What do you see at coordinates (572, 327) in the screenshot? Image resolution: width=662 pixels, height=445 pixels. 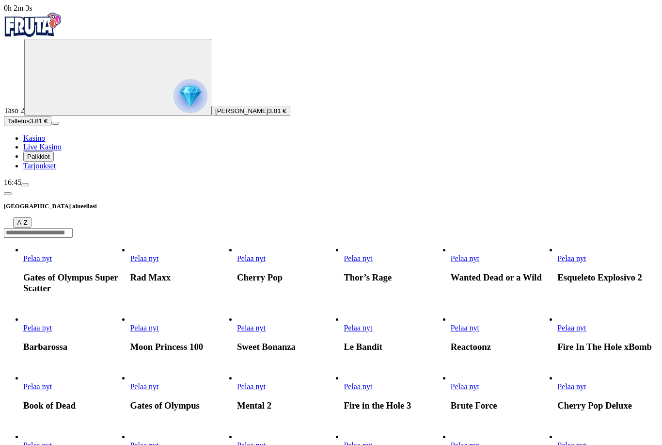 I see `a: Fire In The Hole xBomb` at bounding box center [572, 327].